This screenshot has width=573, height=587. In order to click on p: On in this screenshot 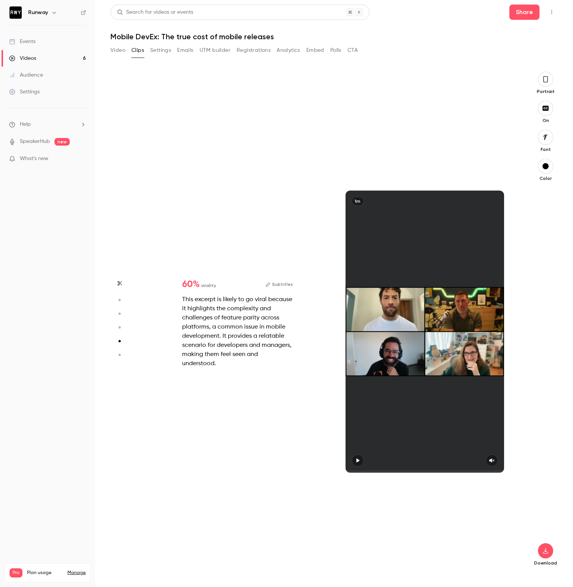, I will do `click(545, 120)`.